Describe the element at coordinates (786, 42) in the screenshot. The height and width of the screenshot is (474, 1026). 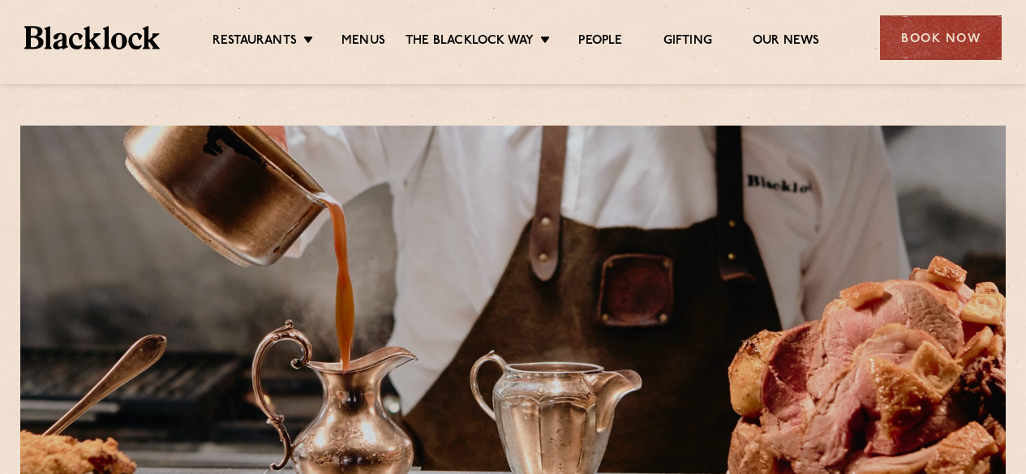
I see `a: Our News` at that location.